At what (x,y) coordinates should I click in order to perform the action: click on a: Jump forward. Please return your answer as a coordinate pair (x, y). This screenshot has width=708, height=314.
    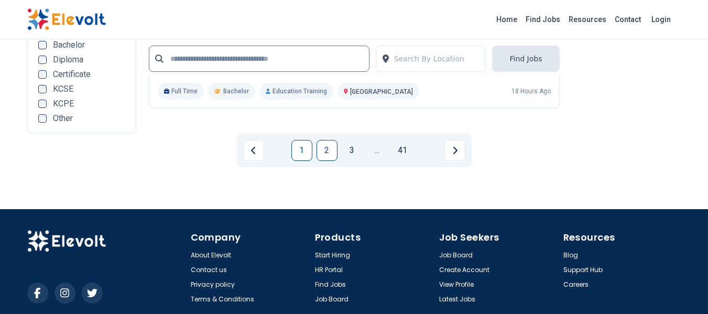
    Looking at the image, I should click on (377, 150).